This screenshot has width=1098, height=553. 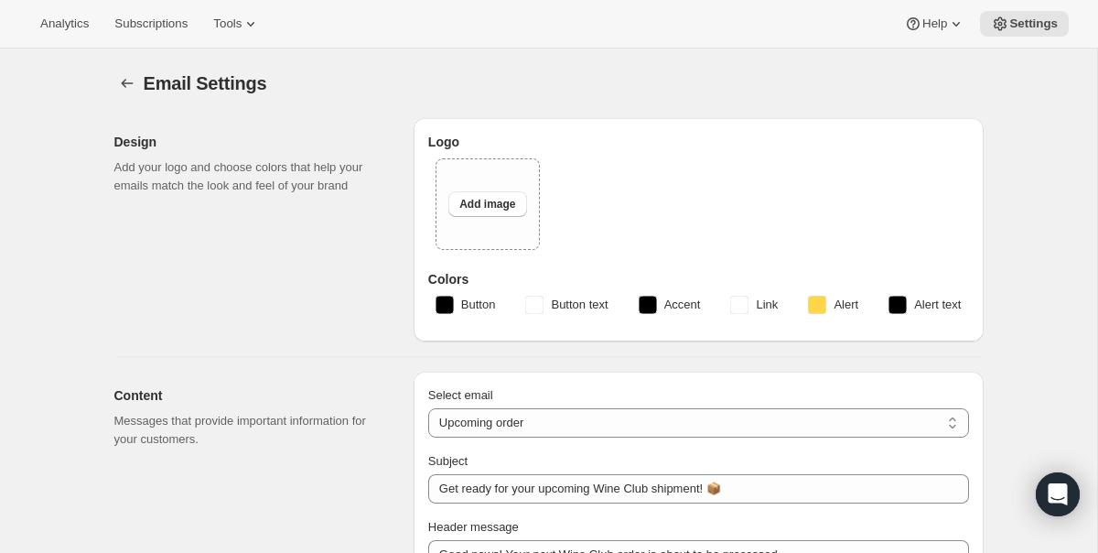 What do you see at coordinates (1058, 494) in the screenshot?
I see `div: Open Intercom Messenger` at bounding box center [1058, 494].